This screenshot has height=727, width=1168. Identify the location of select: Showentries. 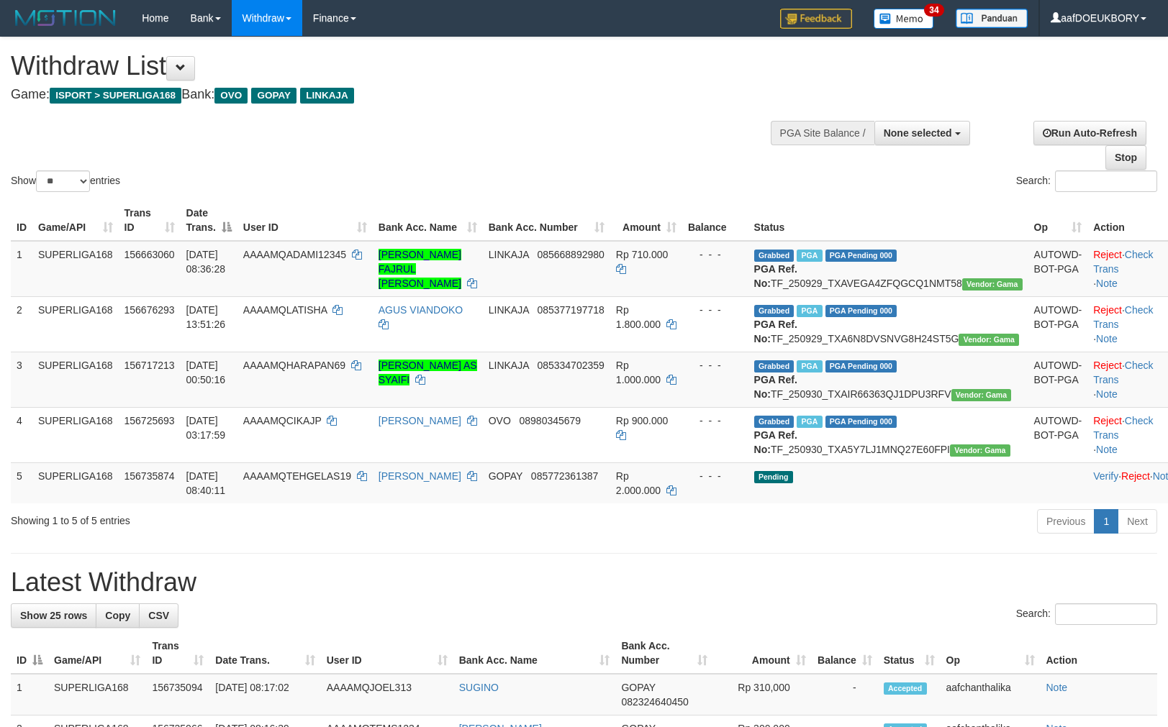
(63, 181).